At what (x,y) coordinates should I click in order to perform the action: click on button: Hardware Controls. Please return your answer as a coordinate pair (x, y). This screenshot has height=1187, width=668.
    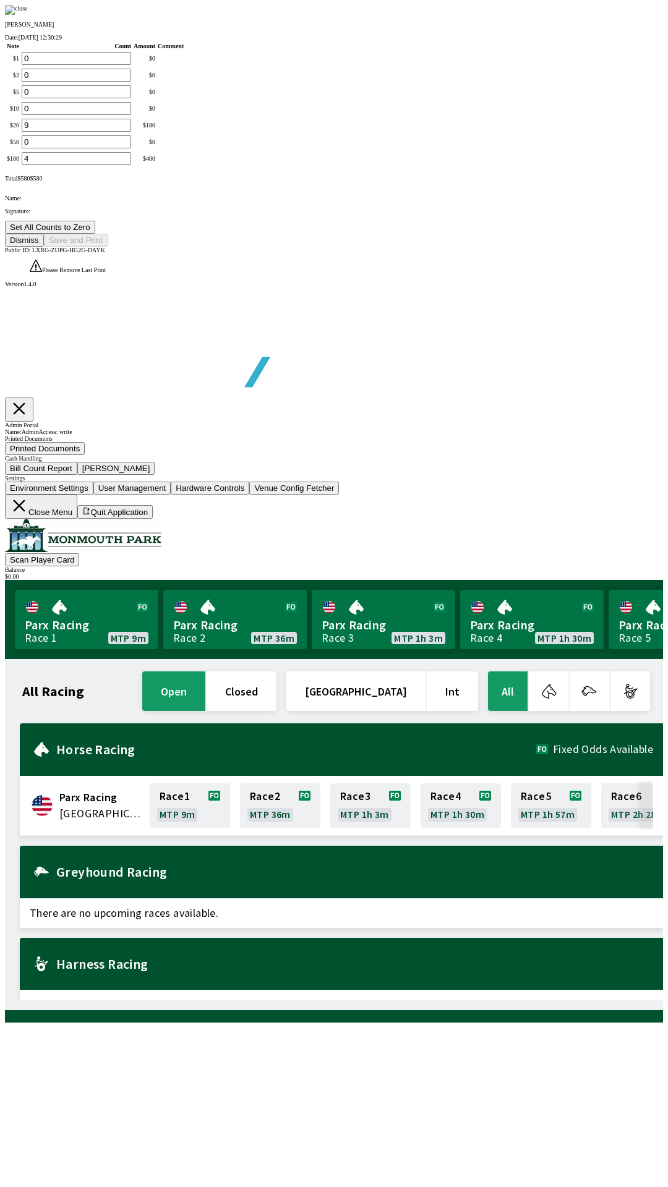
    Looking at the image, I should click on (210, 488).